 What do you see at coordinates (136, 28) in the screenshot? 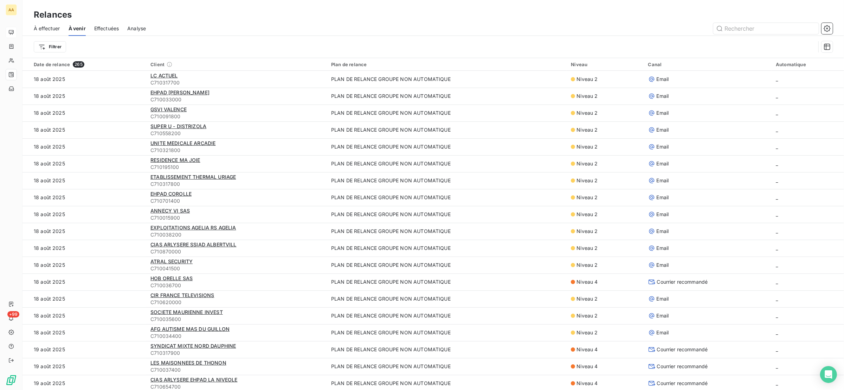
I see `span: Analyse` at bounding box center [136, 28].